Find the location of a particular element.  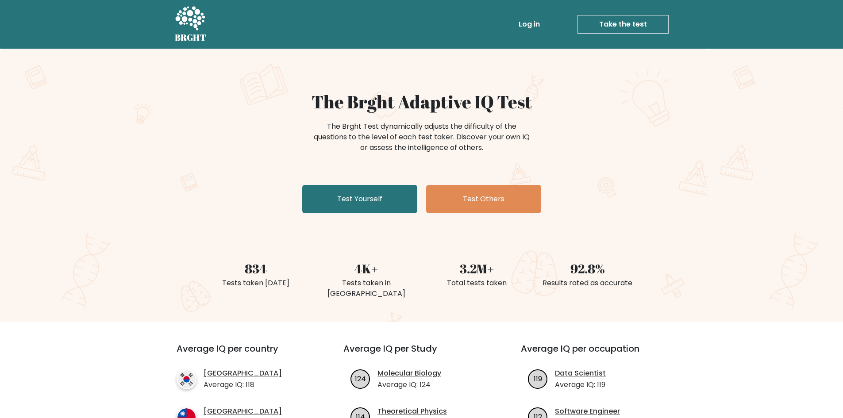

text: 119 is located at coordinates (538, 378).